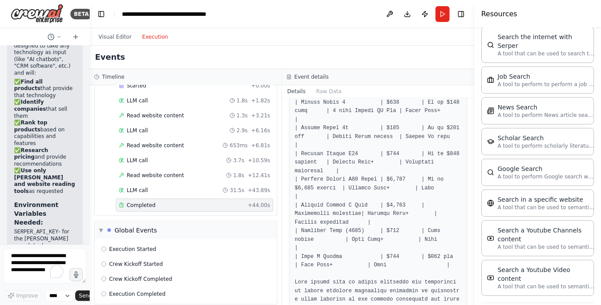  I want to click on span: + 1.82s, so click(261, 101).